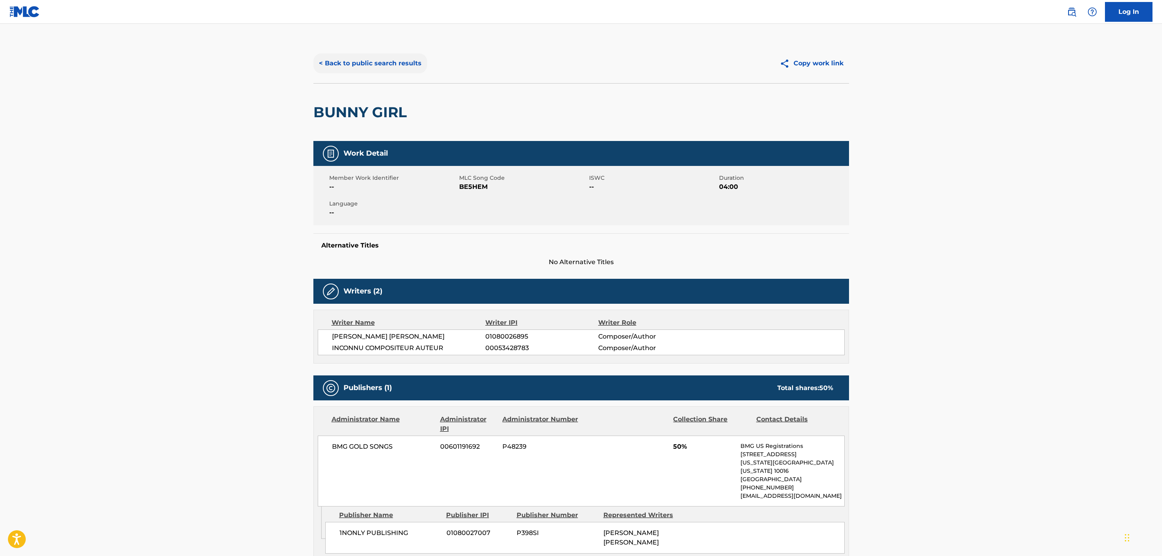 The image size is (1162, 556). I want to click on img: search, so click(1072, 12).